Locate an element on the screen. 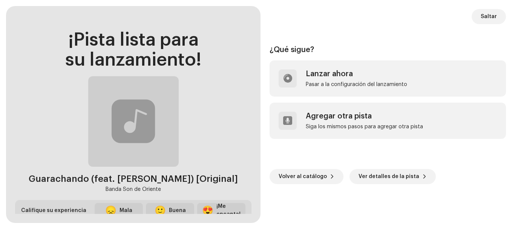  div: ¡Me encanta! is located at coordinates (228, 210).